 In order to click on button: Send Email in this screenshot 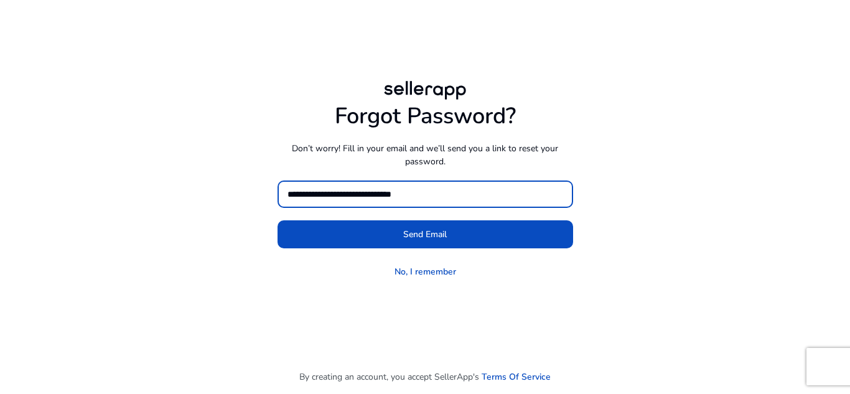, I will do `click(425, 234)`.